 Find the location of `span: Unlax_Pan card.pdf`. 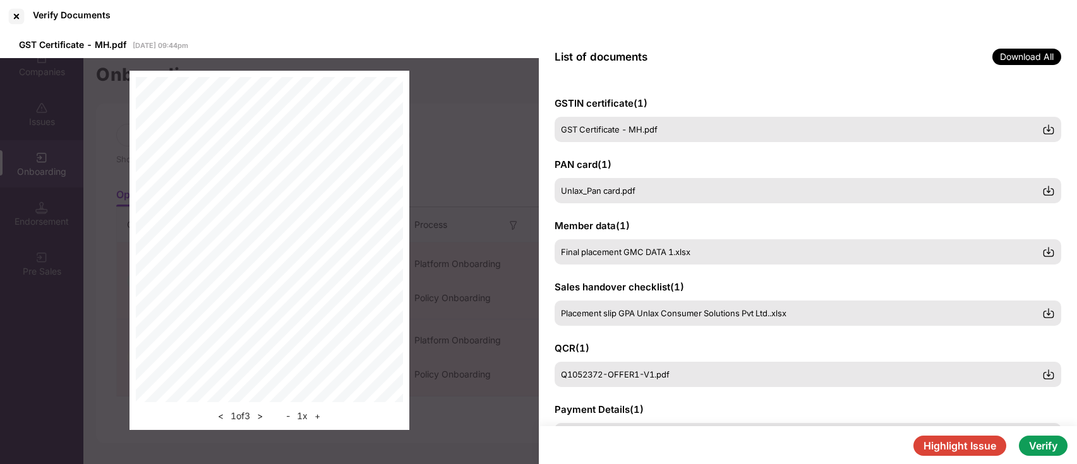

span: Unlax_Pan card.pdf is located at coordinates (598, 191).